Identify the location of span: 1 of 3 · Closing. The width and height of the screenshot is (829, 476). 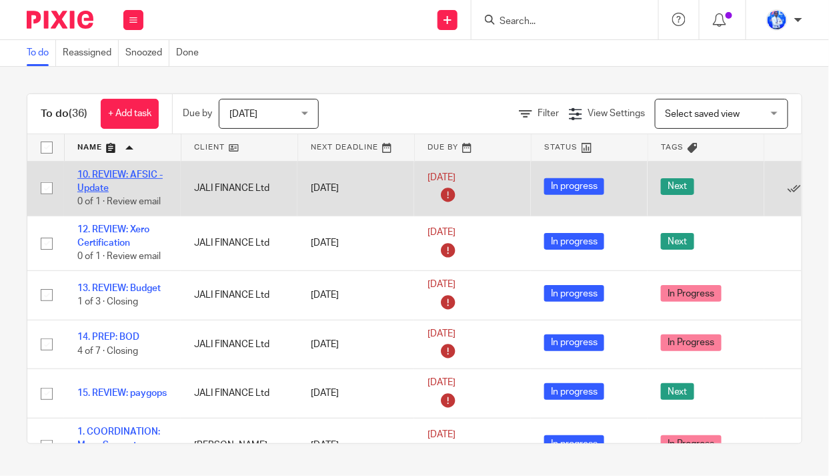
(107, 302).